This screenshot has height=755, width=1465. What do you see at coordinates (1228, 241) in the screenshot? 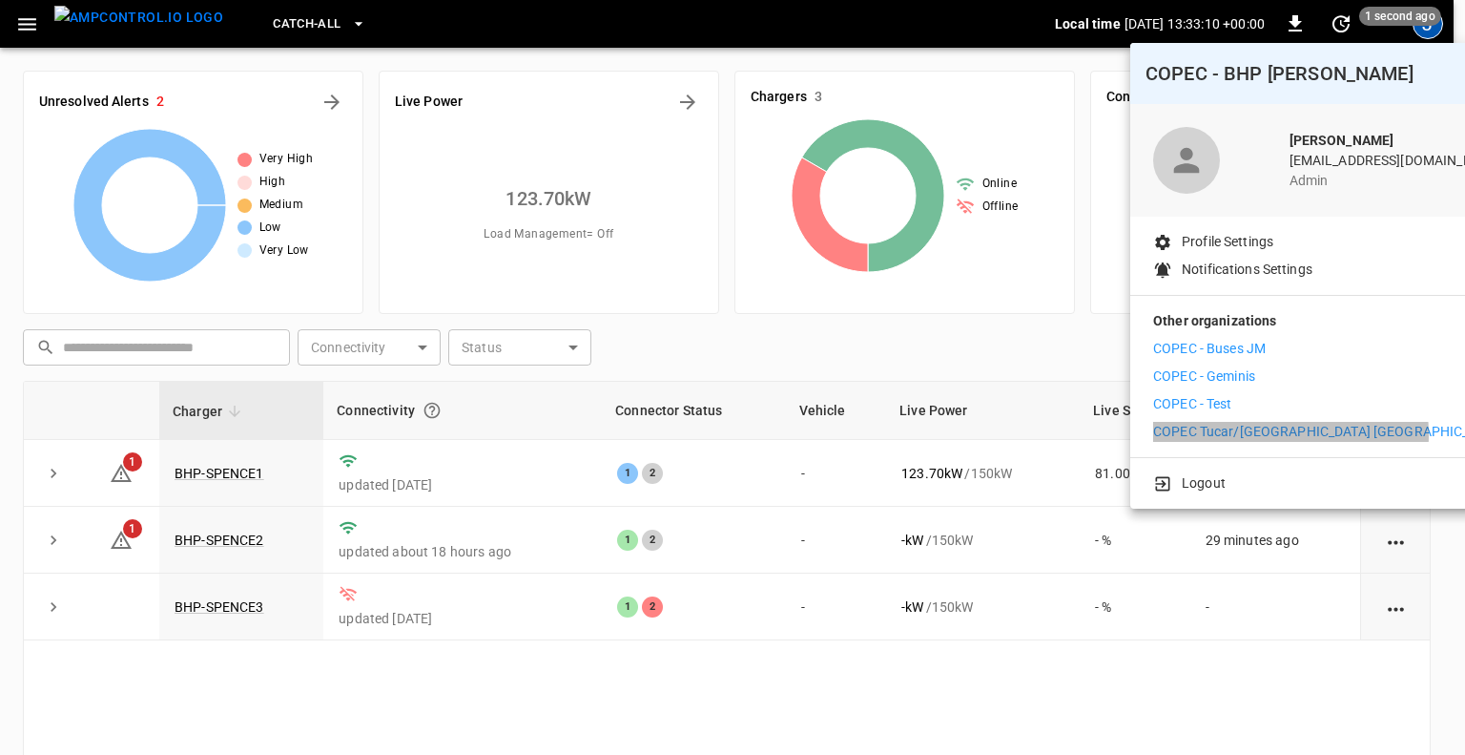
I see `p: Profile Settings` at bounding box center [1228, 241].